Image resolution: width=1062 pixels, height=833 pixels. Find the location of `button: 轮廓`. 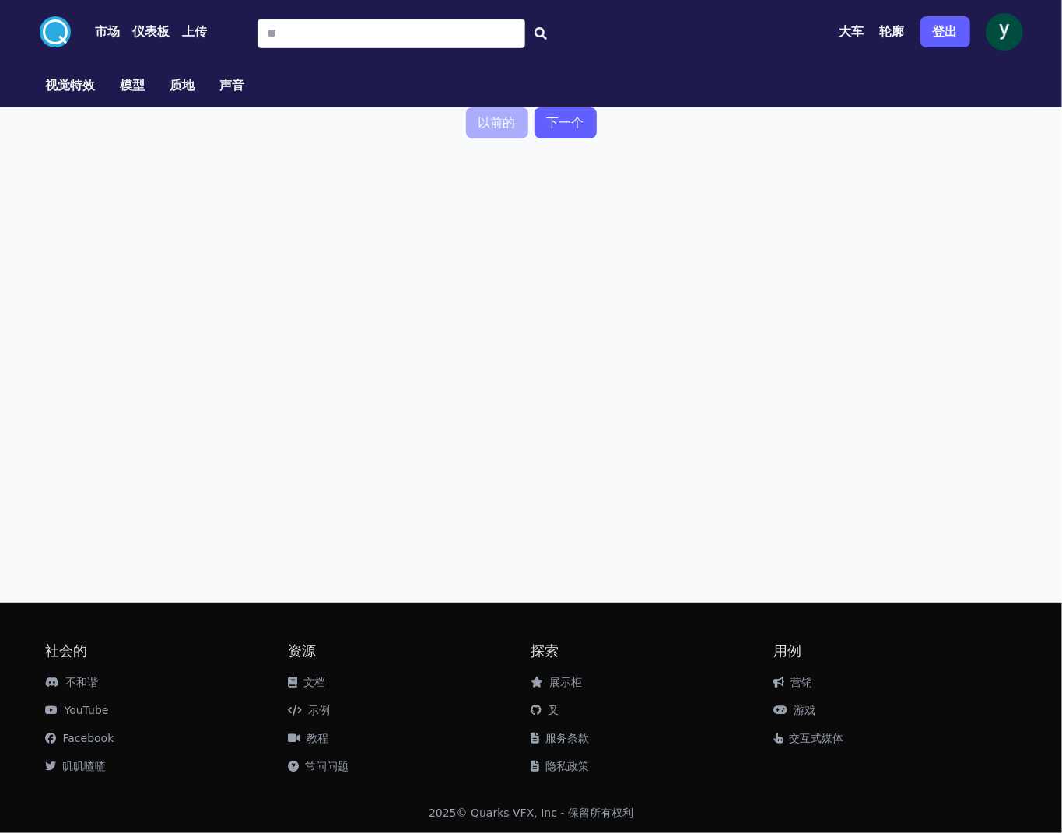

button: 轮廓 is located at coordinates (892, 32).